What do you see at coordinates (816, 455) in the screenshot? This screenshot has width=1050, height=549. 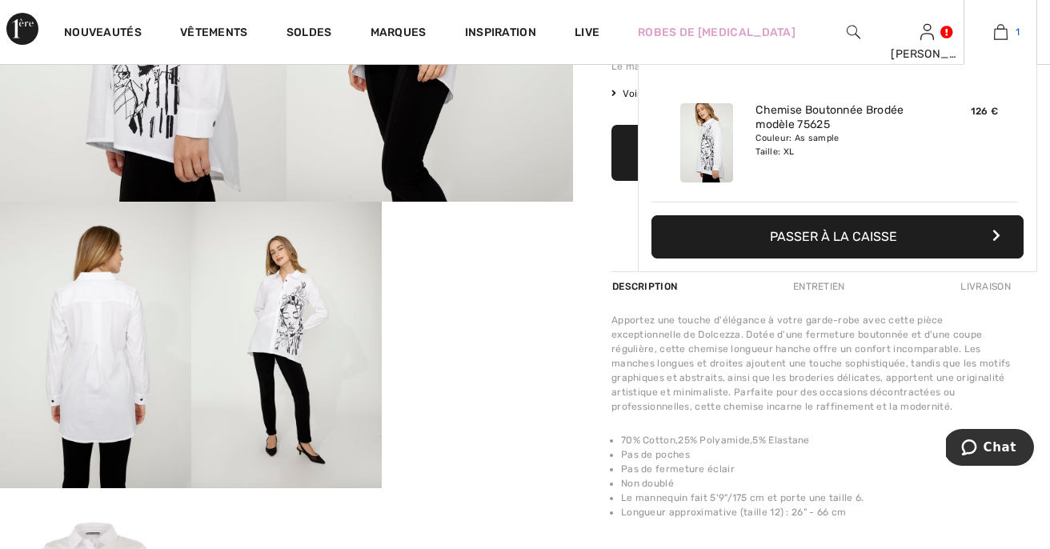 I see `li: Pas de poches` at bounding box center [816, 455].